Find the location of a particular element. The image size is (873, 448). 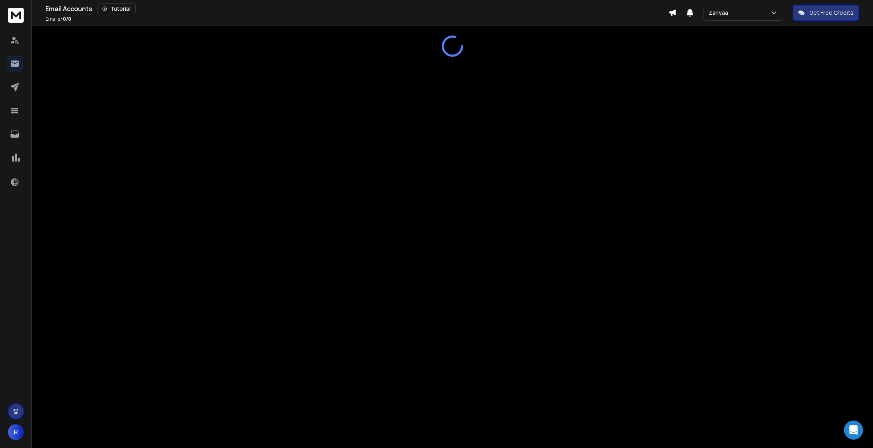

p: Zariyaa is located at coordinates (720, 13).